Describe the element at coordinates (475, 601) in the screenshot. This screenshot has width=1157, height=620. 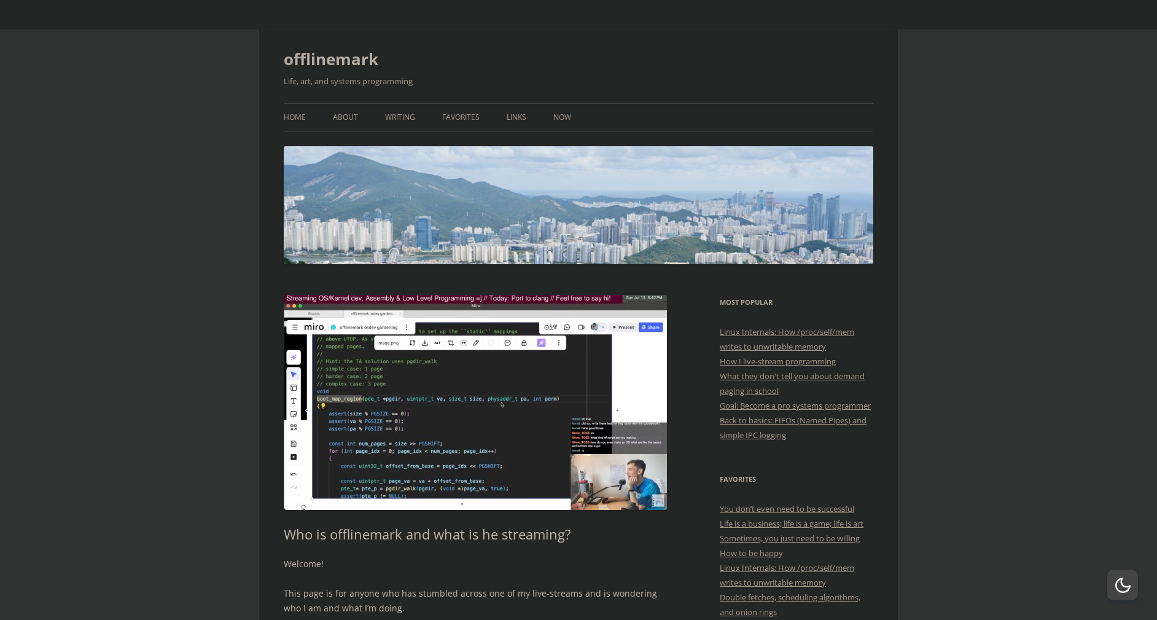
I see `p: This page is for anyone who has stumbled across one of my live-streams and is wondering who I am ...` at that location.